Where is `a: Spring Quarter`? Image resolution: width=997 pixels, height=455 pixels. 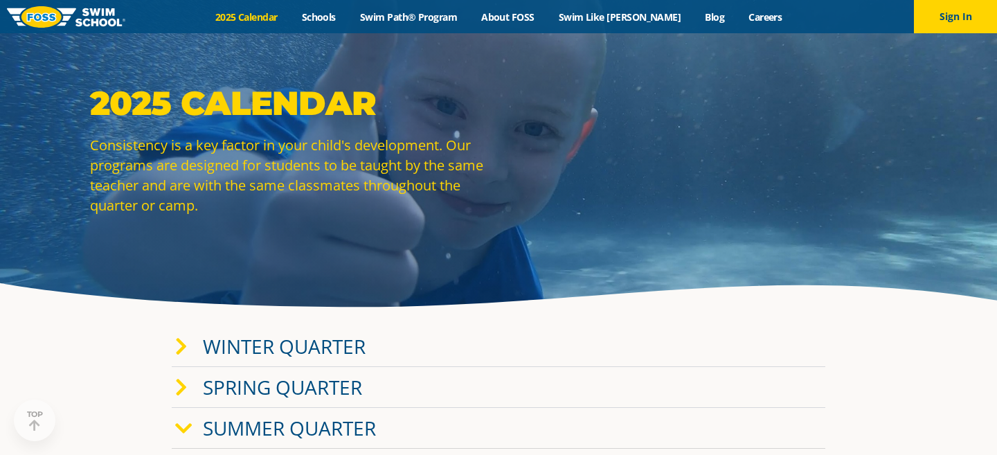
a: Spring Quarter is located at coordinates (282, 387).